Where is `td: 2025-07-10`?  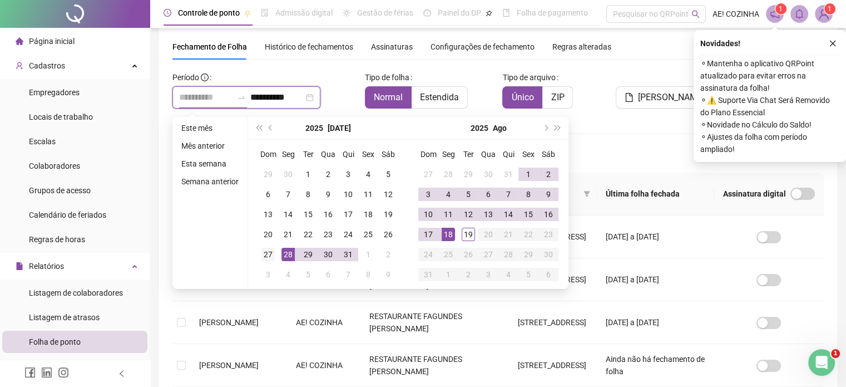
td: 2025-07-10 is located at coordinates (348, 194).